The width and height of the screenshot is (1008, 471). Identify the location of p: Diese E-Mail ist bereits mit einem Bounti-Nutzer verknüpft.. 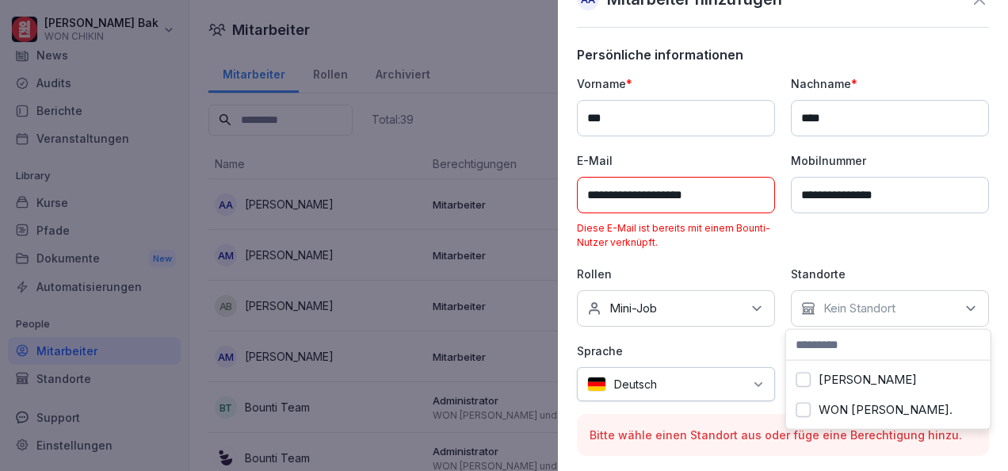
(676, 235).